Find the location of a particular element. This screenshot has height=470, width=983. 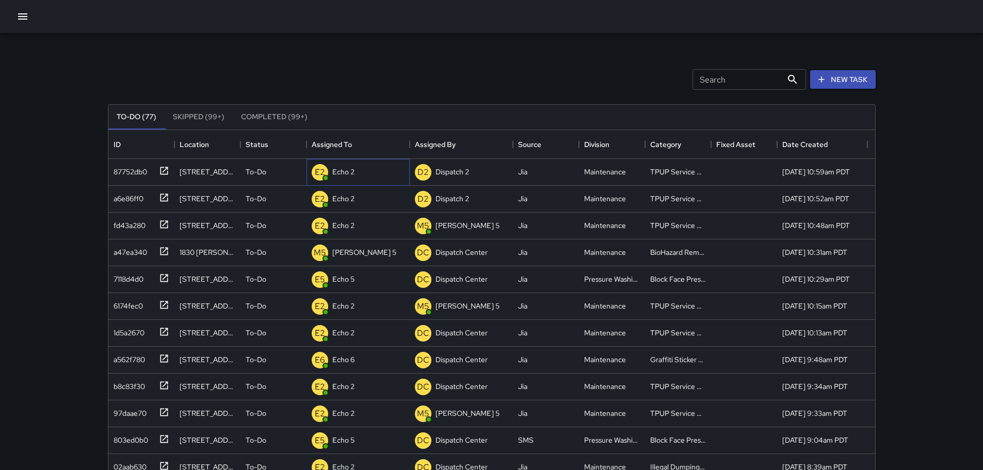

div: SMS is located at coordinates (526, 440).